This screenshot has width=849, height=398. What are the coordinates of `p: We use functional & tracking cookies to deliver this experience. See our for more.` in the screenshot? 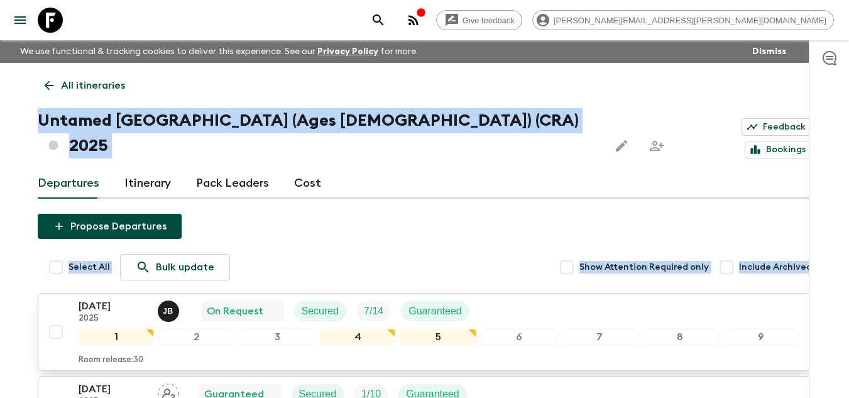 It's located at (219, 52).